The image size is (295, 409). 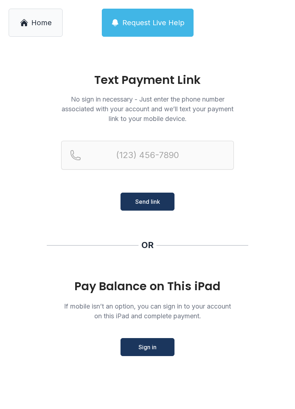 I want to click on span: Send link, so click(x=148, y=202).